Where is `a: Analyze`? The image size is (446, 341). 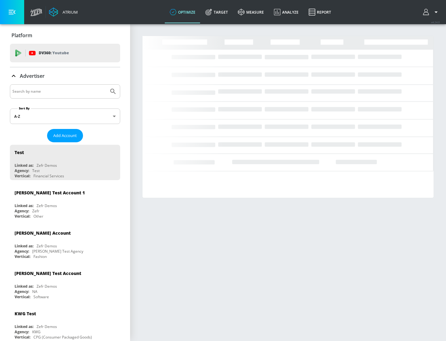
a: Analyze is located at coordinates (286, 12).